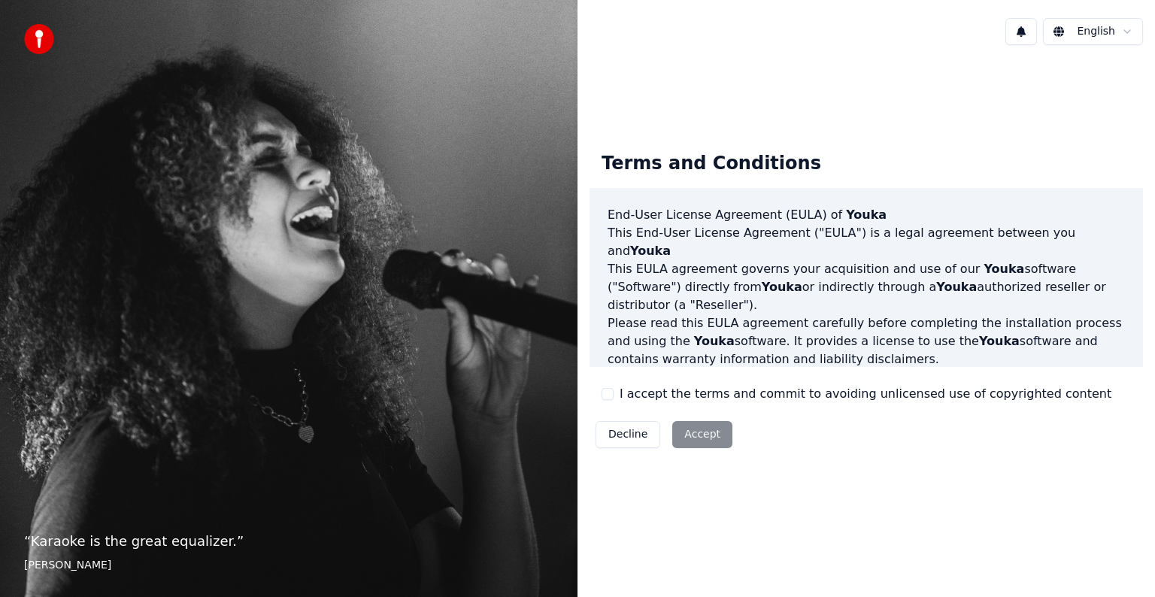 Image resolution: width=1155 pixels, height=597 pixels. What do you see at coordinates (39, 39) in the screenshot?
I see `img: youka` at bounding box center [39, 39].